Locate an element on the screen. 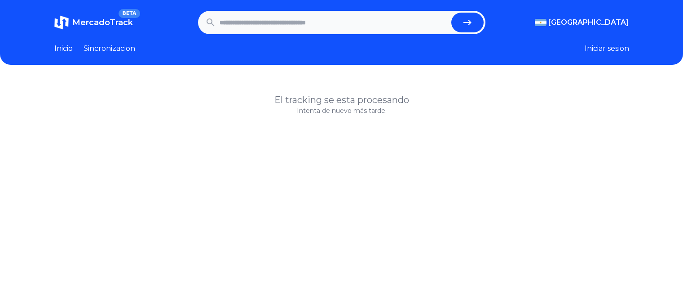 This screenshot has width=683, height=306. img: MercadoTrack is located at coordinates (62, 22).